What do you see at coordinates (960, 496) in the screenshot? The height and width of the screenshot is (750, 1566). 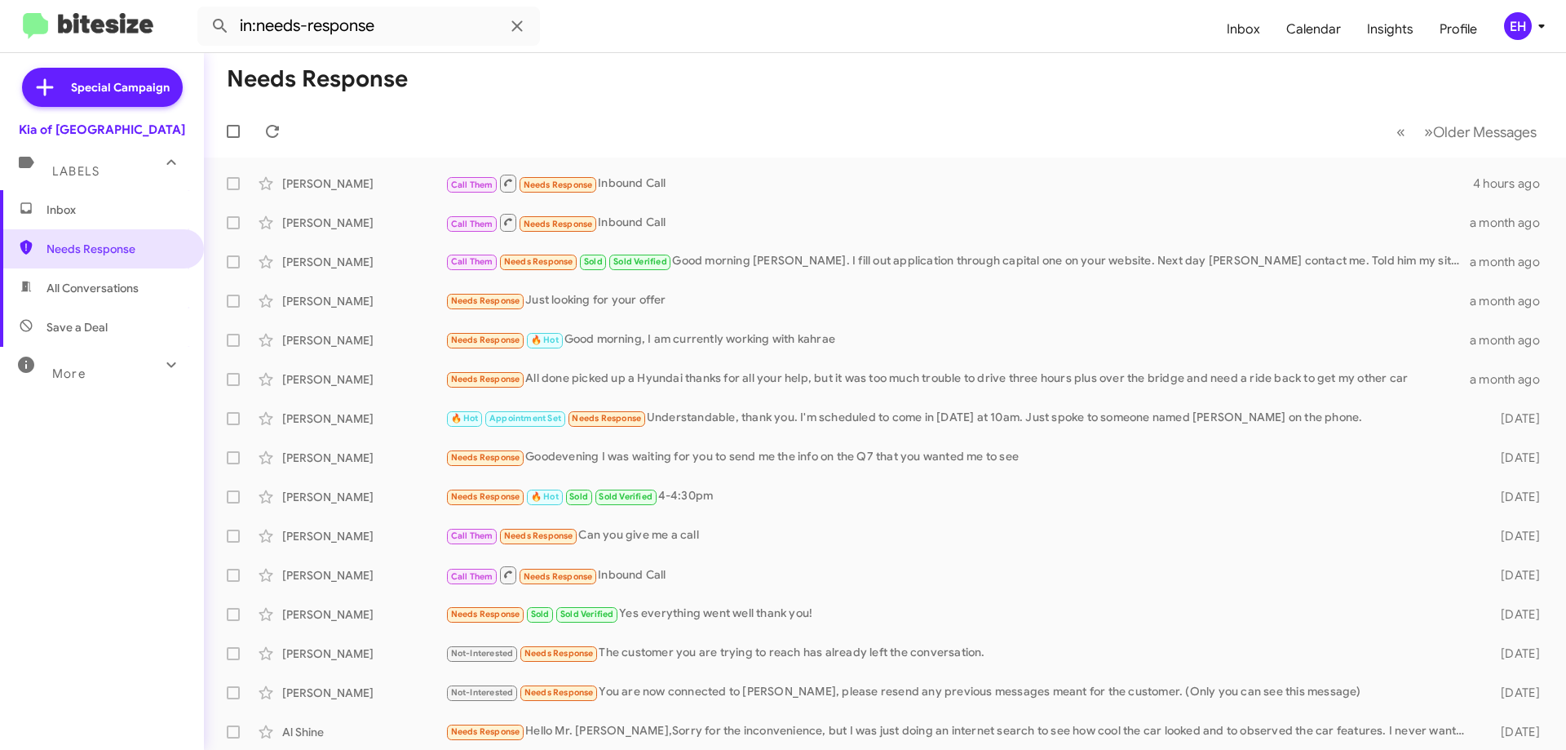 I see `div: 4-4:30pm` at bounding box center [960, 496].